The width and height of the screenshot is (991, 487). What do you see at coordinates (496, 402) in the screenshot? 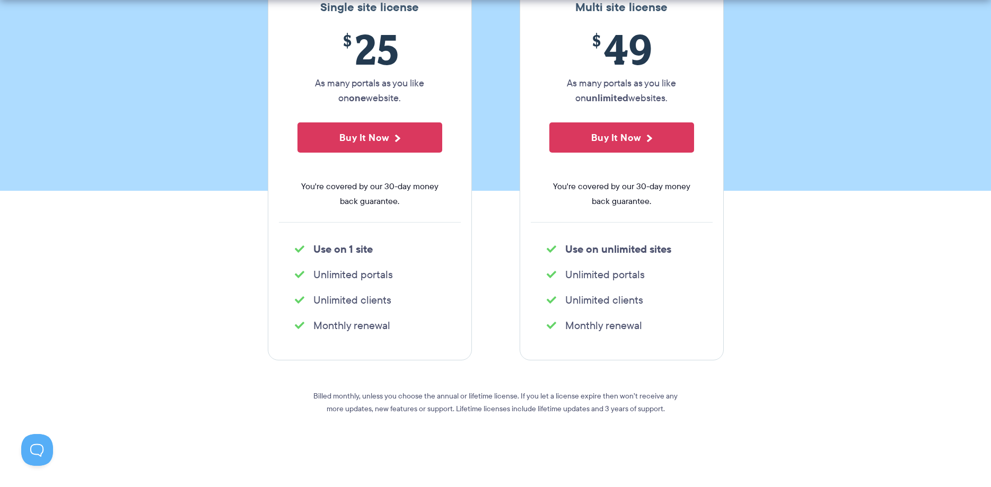
I see `p: Billed monthly, unless you choose the annual or lifetime license. If you let a license expire the...` at bounding box center [496, 402].